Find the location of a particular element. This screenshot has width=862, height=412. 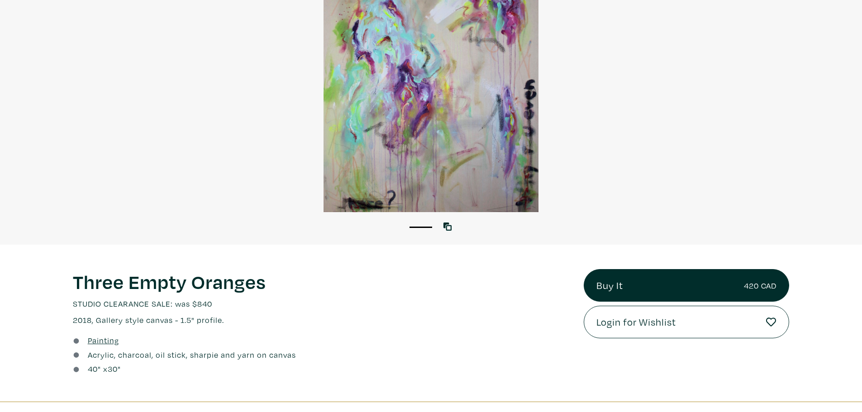

u: Painting is located at coordinates (103, 340).